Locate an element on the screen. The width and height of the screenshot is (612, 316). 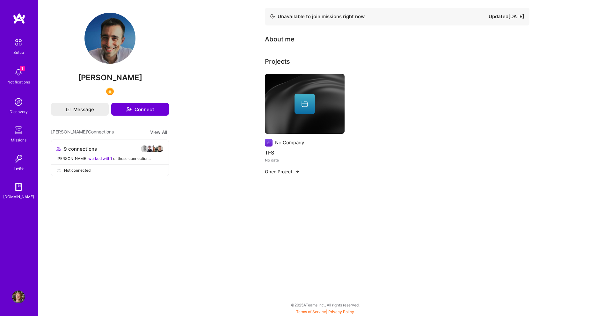
div: No date is located at coordinates (305, 160).